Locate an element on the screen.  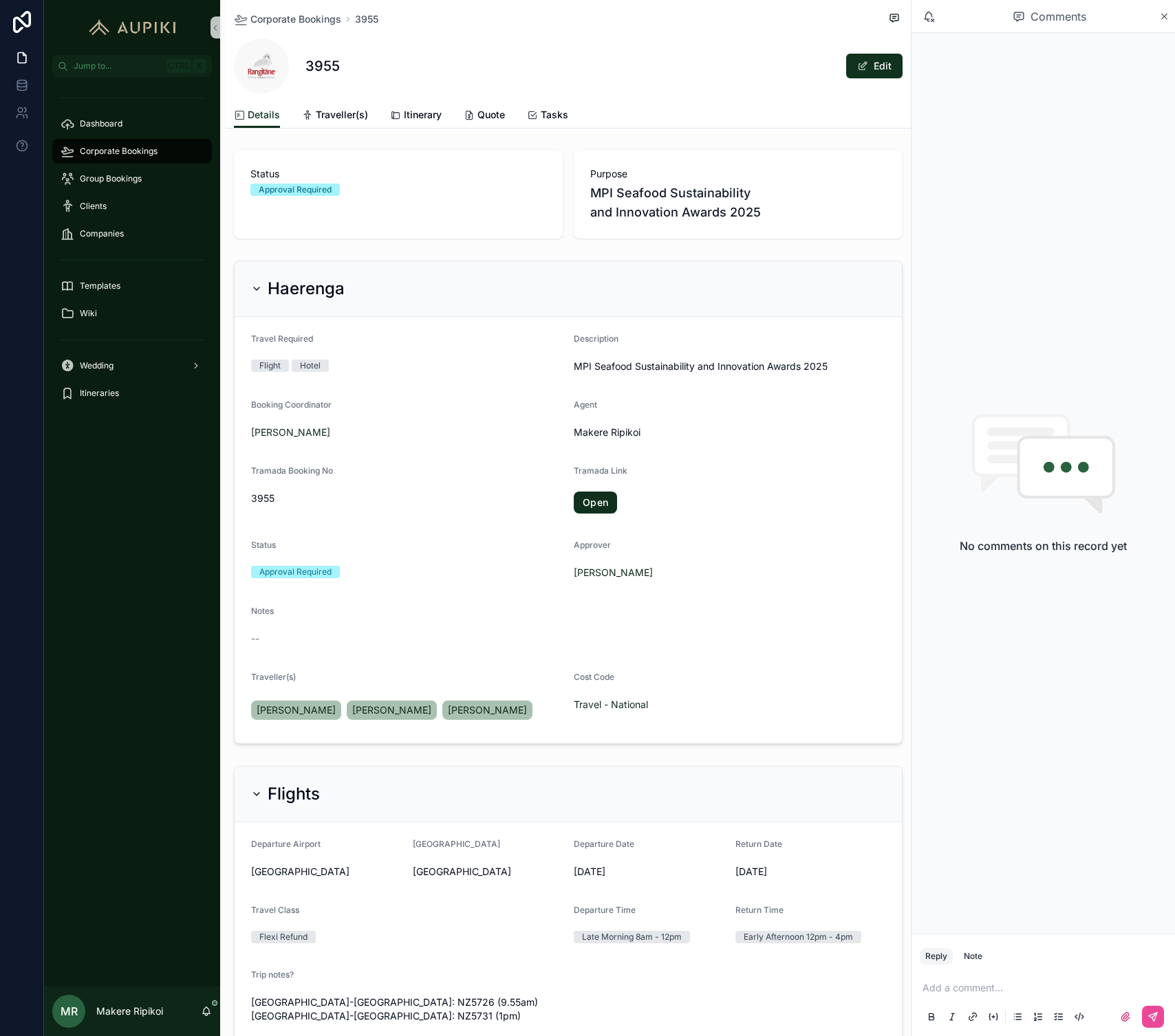
h1: 3955 is located at coordinates (322, 66).